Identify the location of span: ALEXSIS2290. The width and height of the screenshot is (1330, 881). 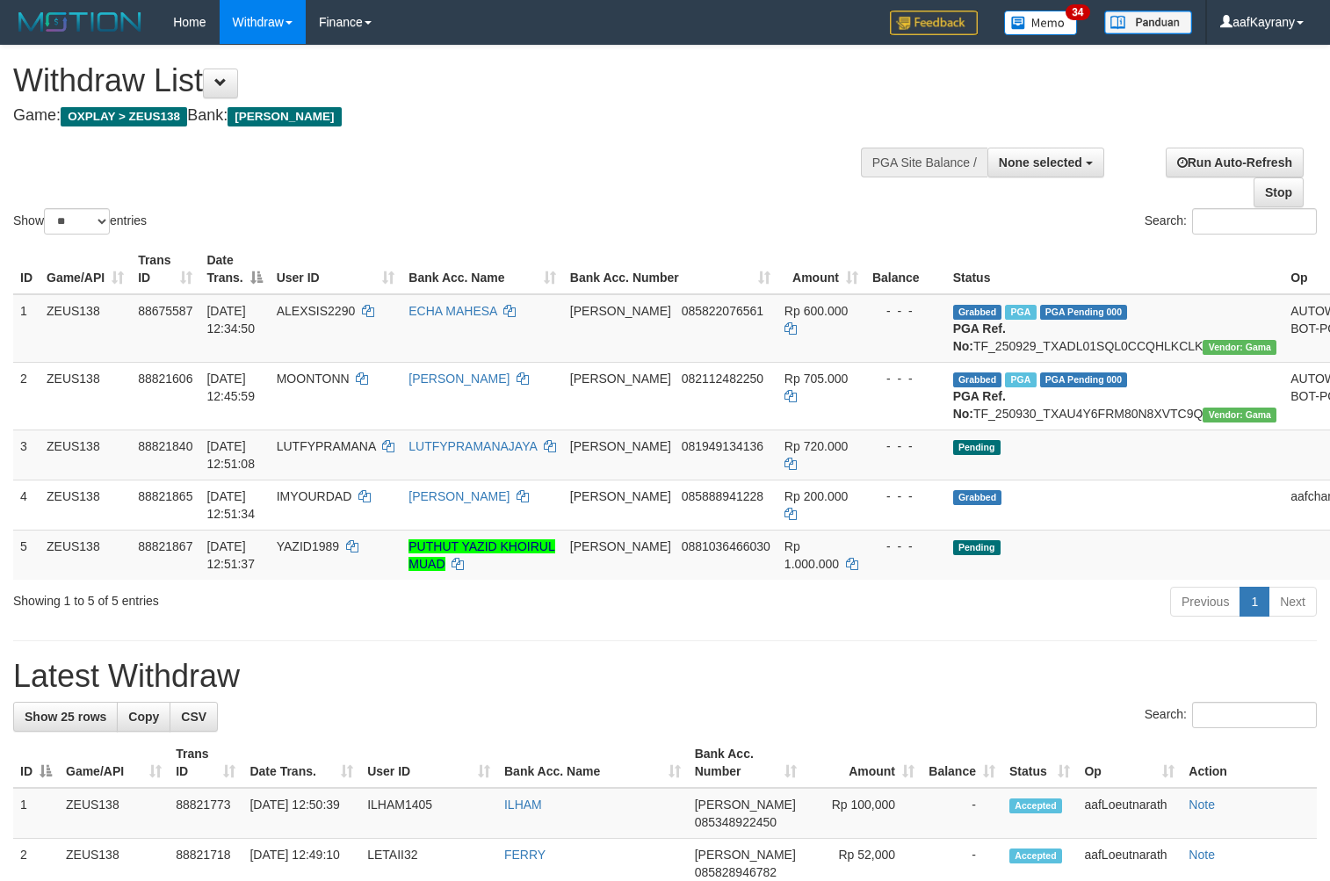
(316, 311).